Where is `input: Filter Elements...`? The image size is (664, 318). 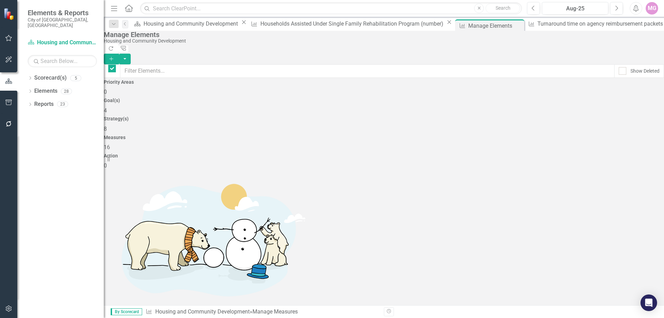
input: Filter Elements... is located at coordinates (367, 71).